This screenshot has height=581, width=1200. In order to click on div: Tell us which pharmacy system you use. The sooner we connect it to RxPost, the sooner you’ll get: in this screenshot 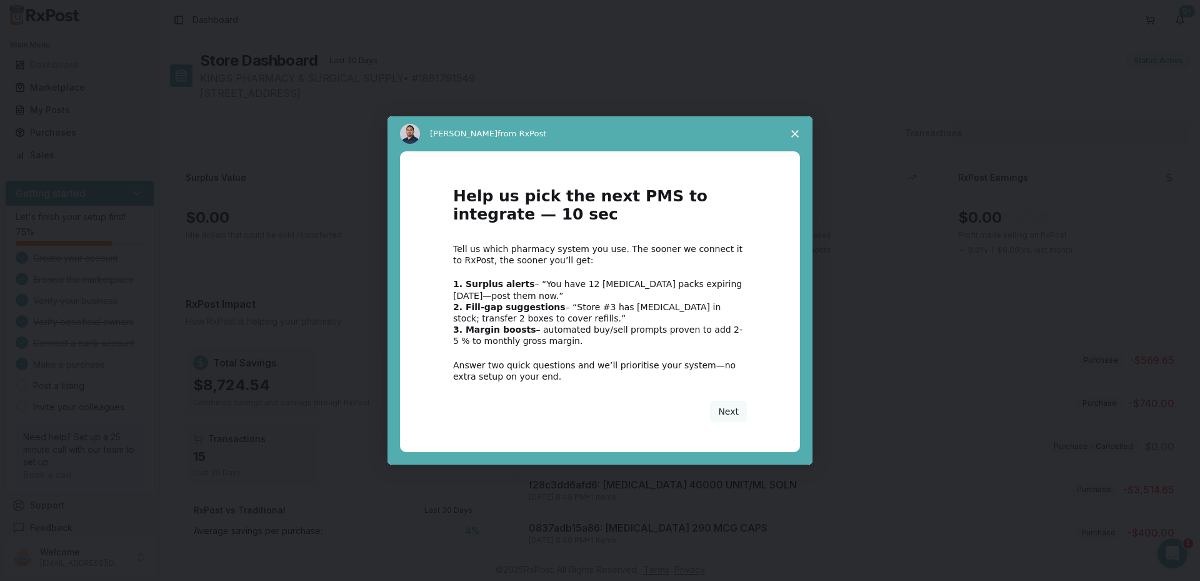, I will do `click(600, 254)`.